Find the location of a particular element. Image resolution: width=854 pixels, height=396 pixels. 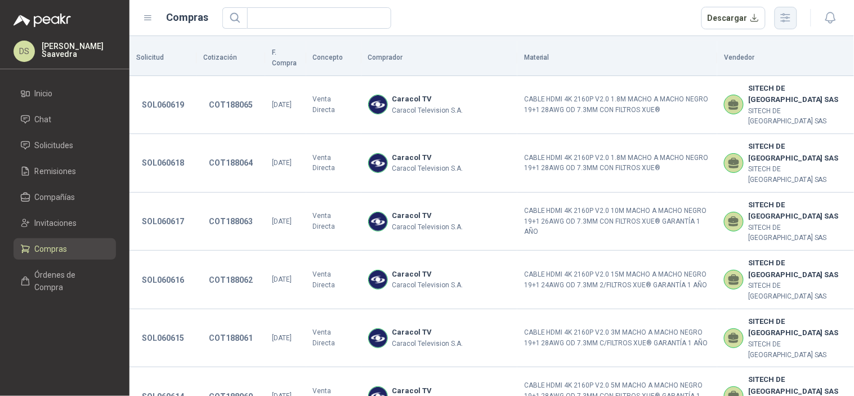

span: Invitaciones is located at coordinates (56, 223).